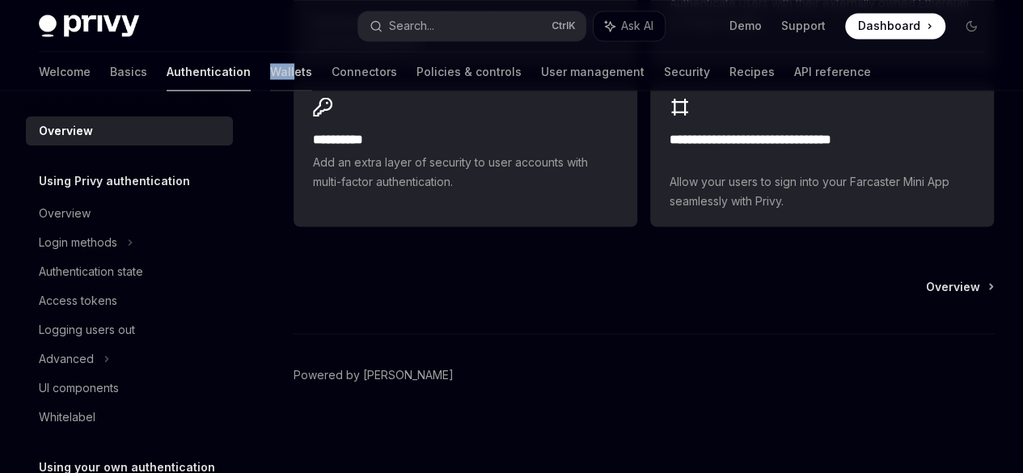 The width and height of the screenshot is (1023, 473). What do you see at coordinates (86, 330) in the screenshot?
I see `div: Logging users out` at bounding box center [86, 330].